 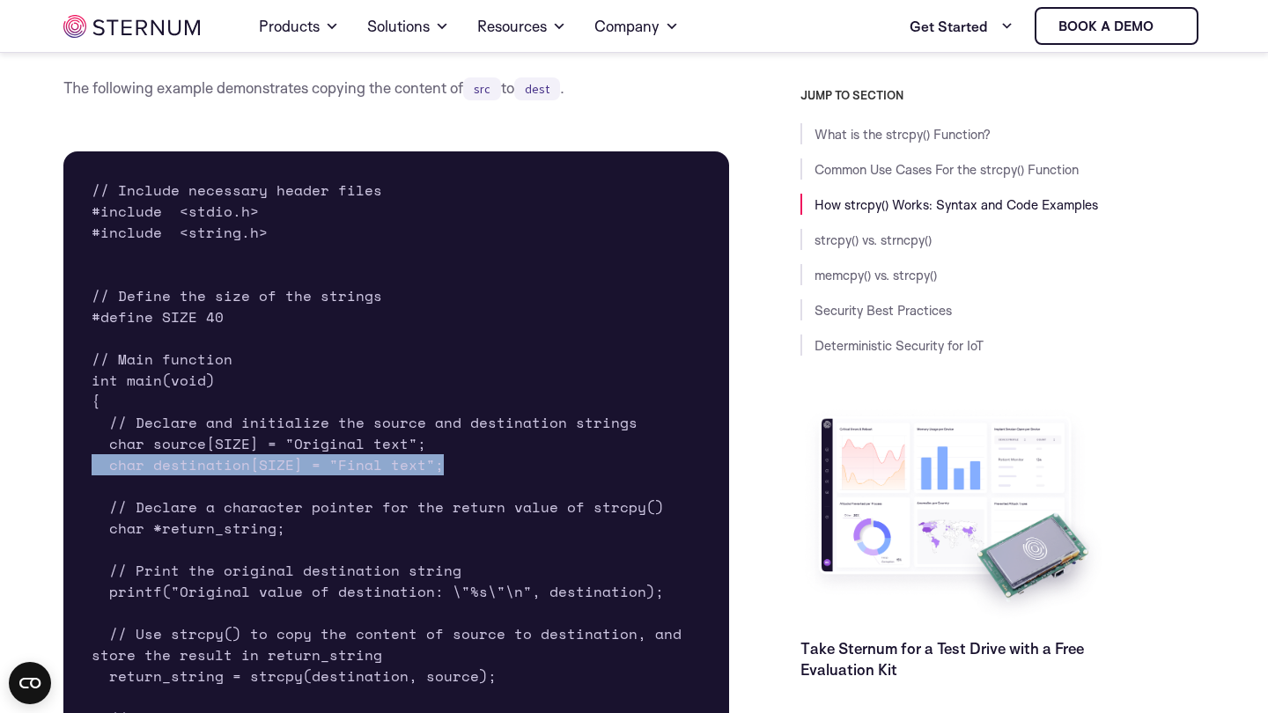 I want to click on a: Products, so click(x=299, y=26).